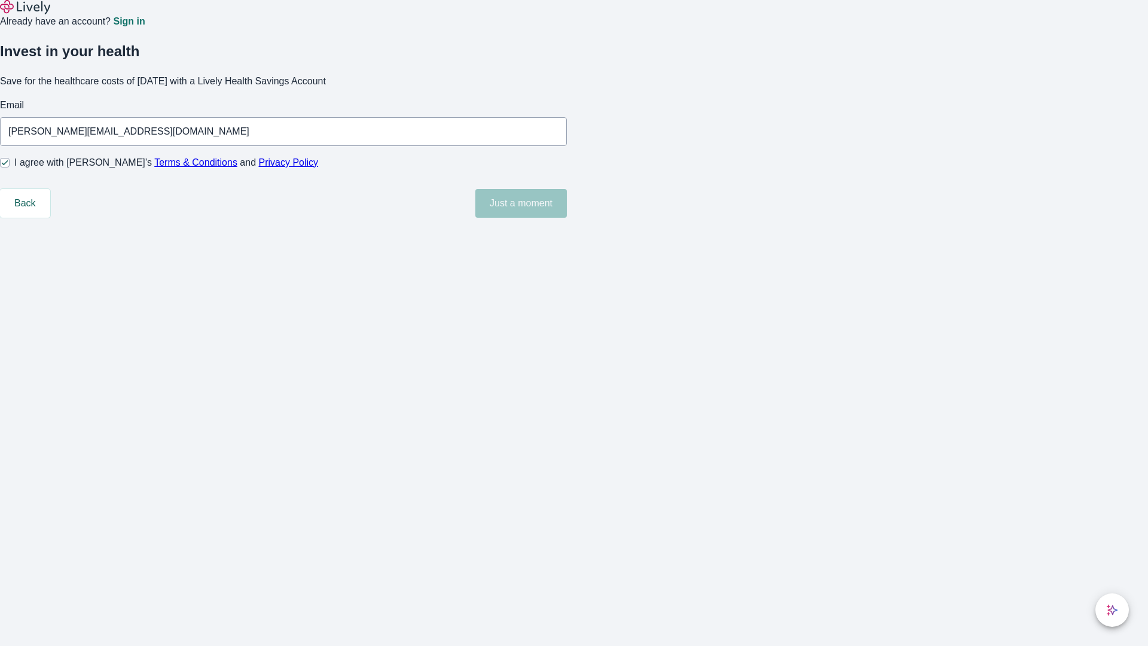 The width and height of the screenshot is (1148, 646). Describe the element at coordinates (1112, 610) in the screenshot. I see `svg: Lively AI Assistant` at that location.